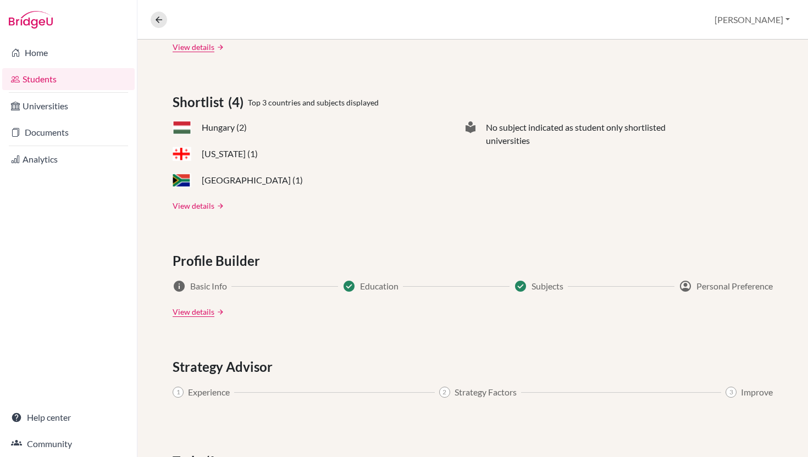 The image size is (808, 457). What do you see at coordinates (178, 392) in the screenshot?
I see `span: 1` at bounding box center [178, 392].